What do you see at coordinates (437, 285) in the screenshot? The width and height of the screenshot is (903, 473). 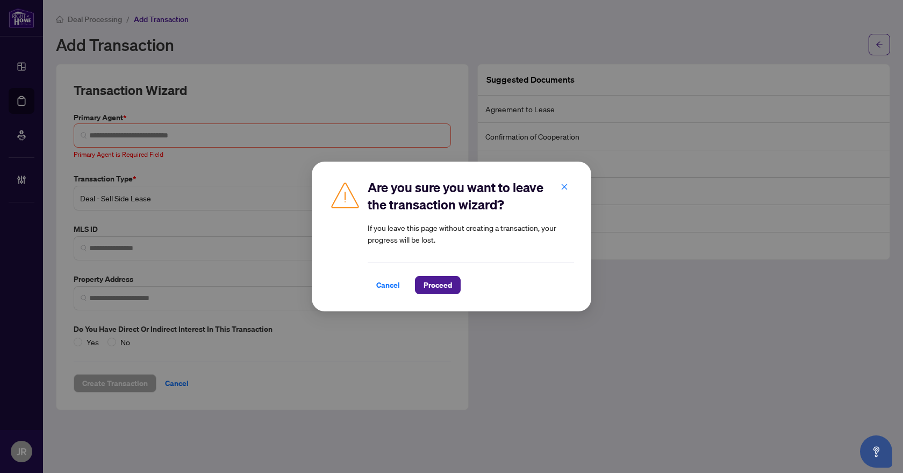 I see `button: Proceed` at bounding box center [437, 285].